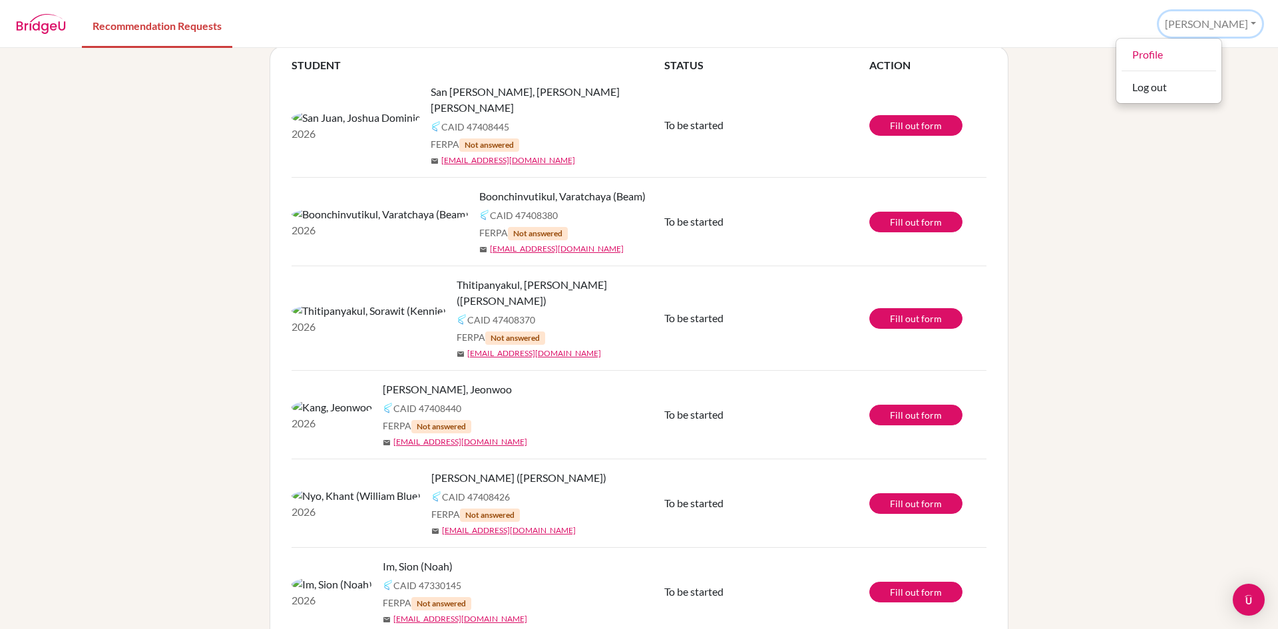  What do you see at coordinates (331, 584) in the screenshot?
I see `img: Im, Sion (Noah)` at bounding box center [331, 584].